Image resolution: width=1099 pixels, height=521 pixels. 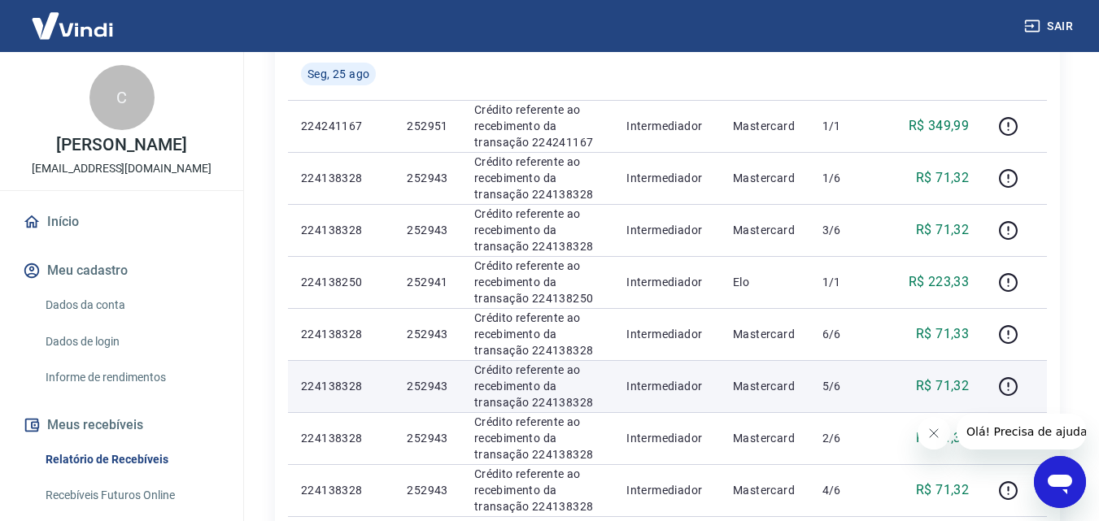 What do you see at coordinates (537, 126) in the screenshot?
I see `p: Crédito referente ao recebimento da transação 224241167` at bounding box center [537, 126].